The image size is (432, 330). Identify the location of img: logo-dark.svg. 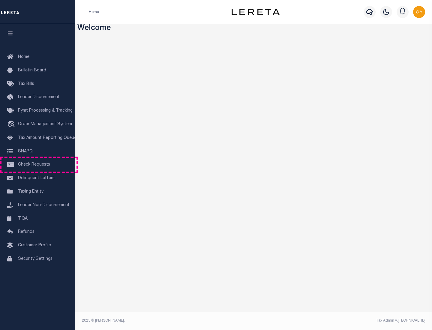
(256, 12).